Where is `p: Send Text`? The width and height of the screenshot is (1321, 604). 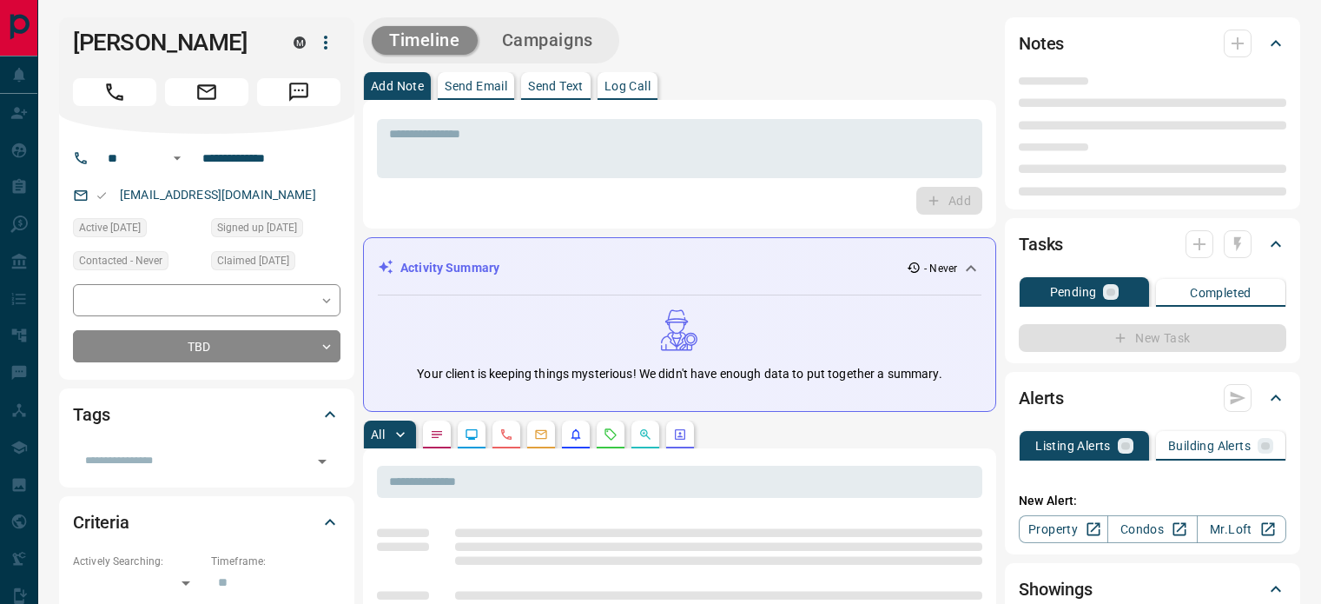 p: Send Text is located at coordinates (556, 86).